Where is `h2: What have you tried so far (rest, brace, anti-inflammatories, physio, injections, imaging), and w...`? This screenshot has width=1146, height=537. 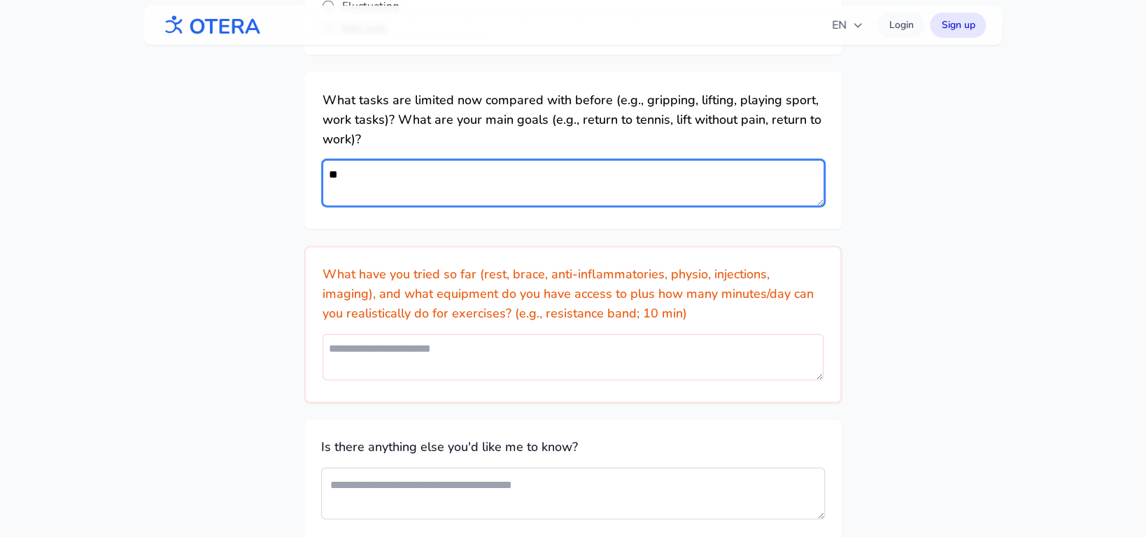 h2: What have you tried so far (rest, brace, anti-inflammatories, physio, injections, imaging), and w... is located at coordinates (573, 294).